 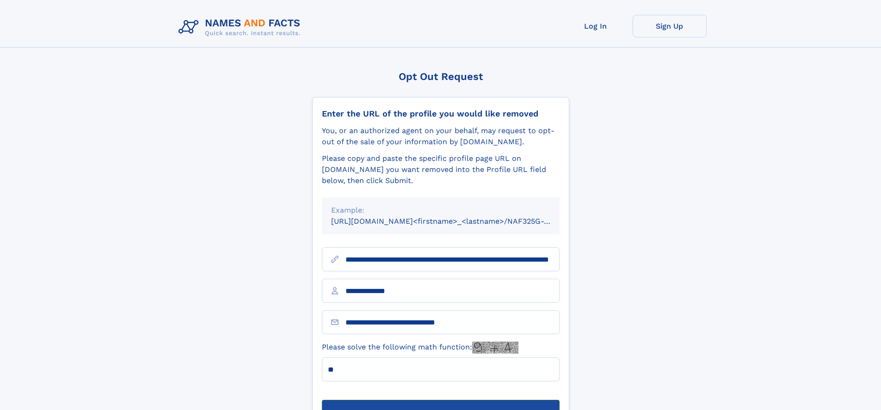 What do you see at coordinates (441, 114) in the screenshot?
I see `div: Enter the URL of the profile you would like removed` at bounding box center [441, 114].